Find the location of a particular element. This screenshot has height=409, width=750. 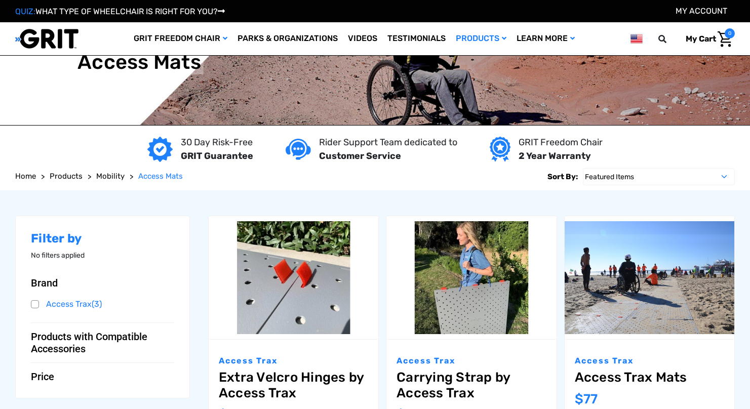

a: Parks & Organizations is located at coordinates (288, 38).